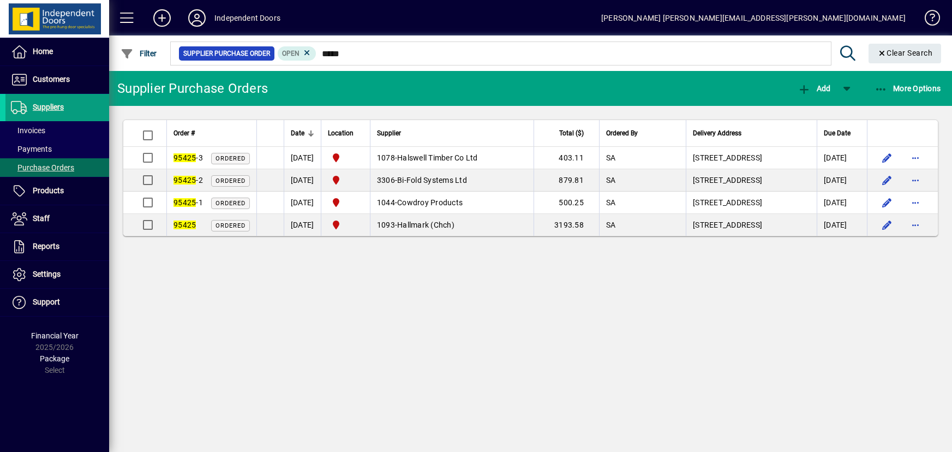 The height and width of the screenshot is (452, 952). Describe the element at coordinates (31, 149) in the screenshot. I see `span: Payments` at that location.